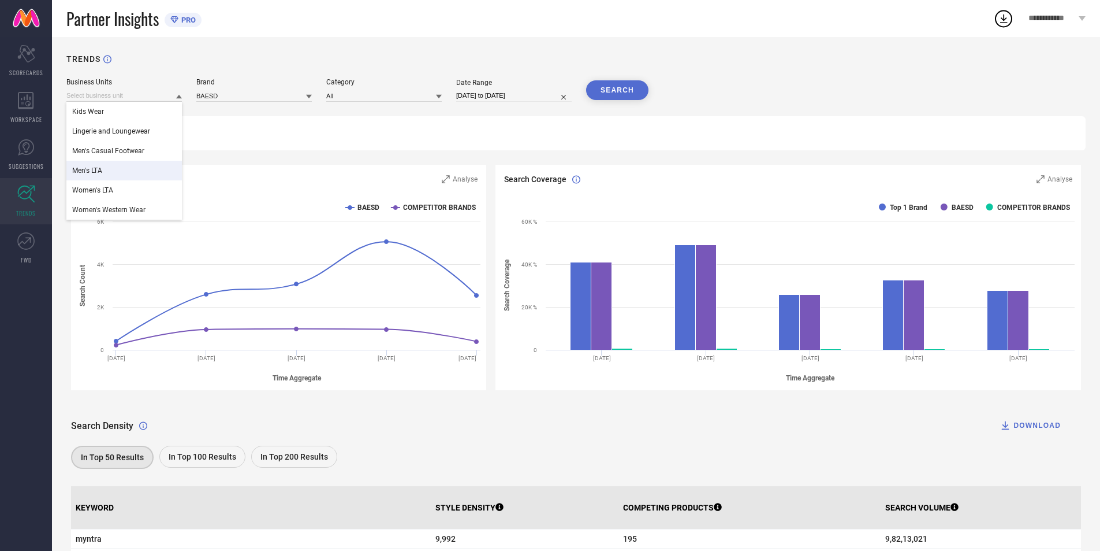 The height and width of the screenshot is (551, 1100). Describe the element at coordinates (26, 213) in the screenshot. I see `span: TRENDS` at that location.